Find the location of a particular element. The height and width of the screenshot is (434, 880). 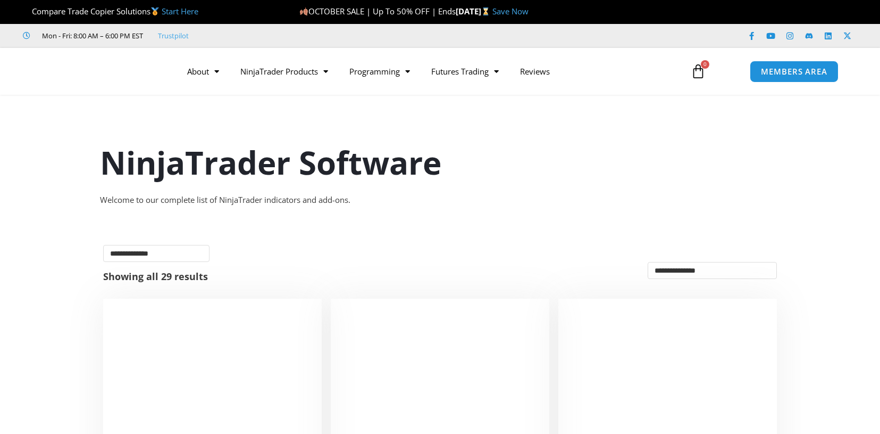

a: 0 is located at coordinates (698, 71).